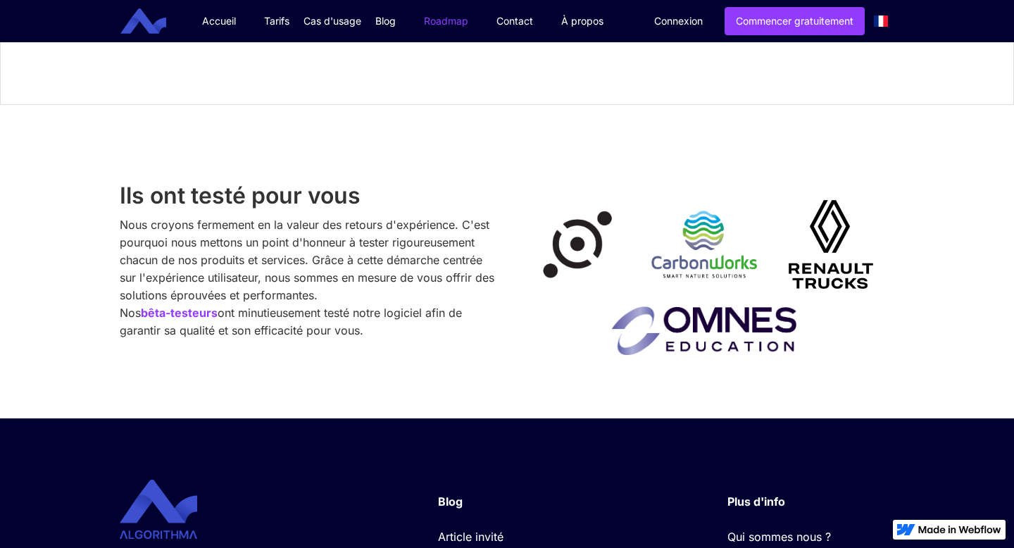 This screenshot has height=548, width=1014. I want to click on a: home, so click(153, 21).